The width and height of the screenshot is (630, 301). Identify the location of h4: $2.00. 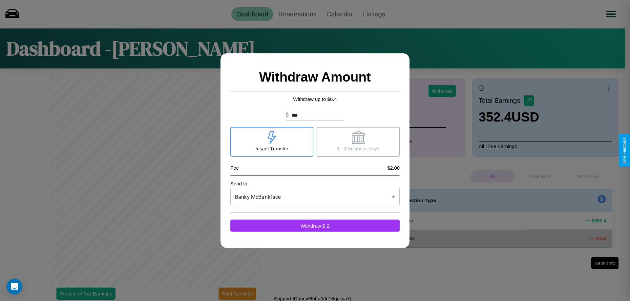
(393, 168).